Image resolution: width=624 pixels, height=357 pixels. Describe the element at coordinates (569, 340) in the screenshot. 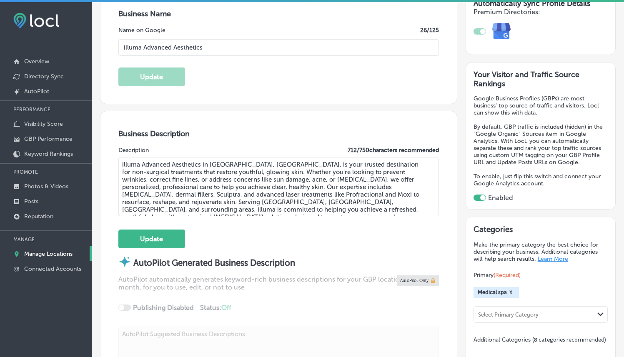

I see `span: (8 categories recommended)` at that location.